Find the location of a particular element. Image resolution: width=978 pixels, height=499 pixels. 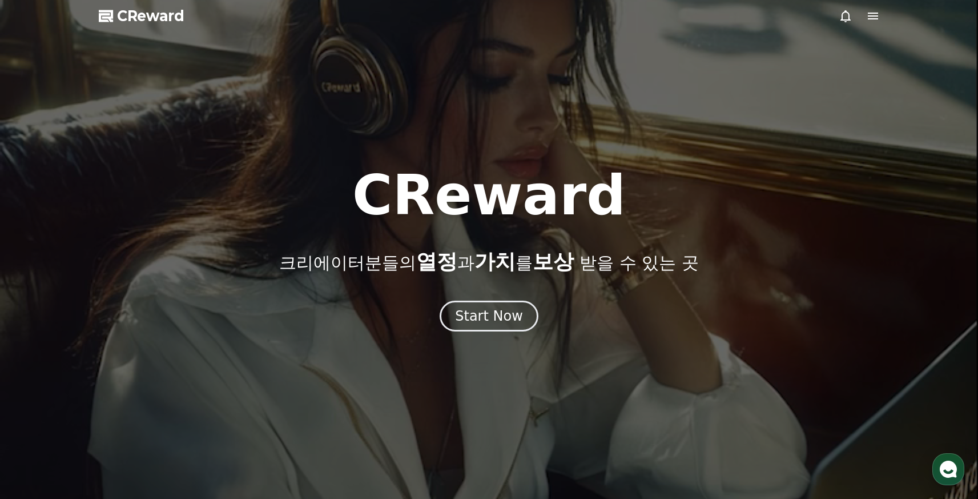

span: 가치 is located at coordinates (495, 261).